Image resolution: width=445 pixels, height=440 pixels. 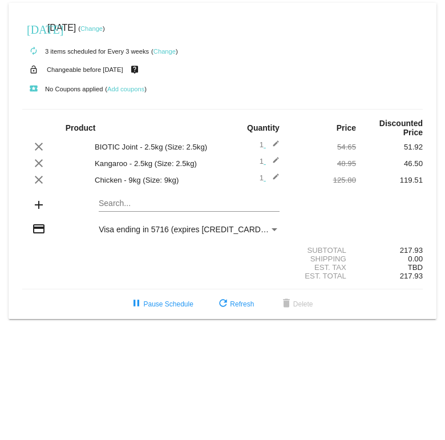 What do you see at coordinates (323, 259) in the screenshot?
I see `div: Shipping` at bounding box center [323, 259].